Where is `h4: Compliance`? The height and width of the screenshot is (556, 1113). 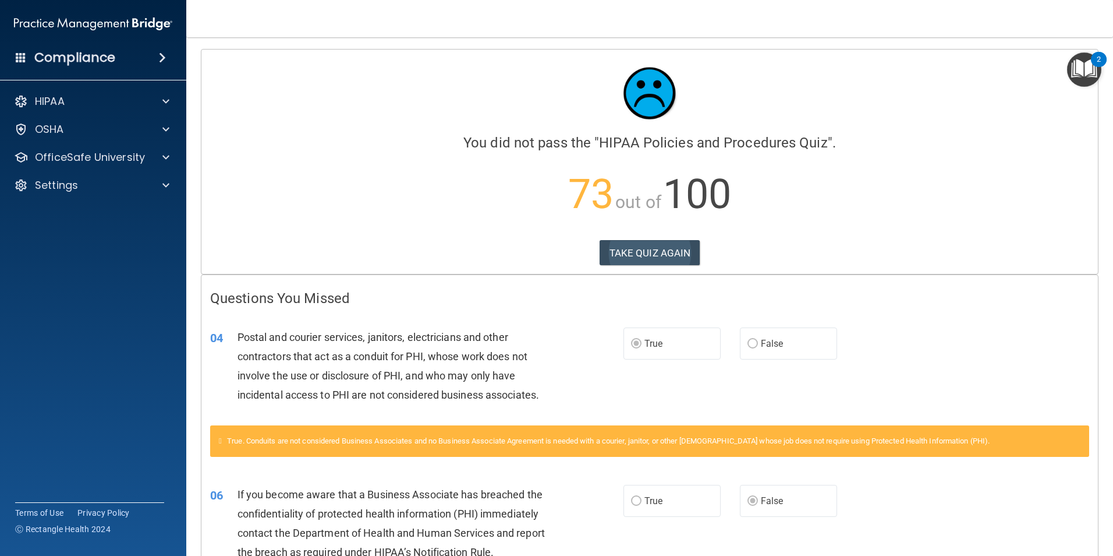 h4: Compliance is located at coordinates (75, 58).